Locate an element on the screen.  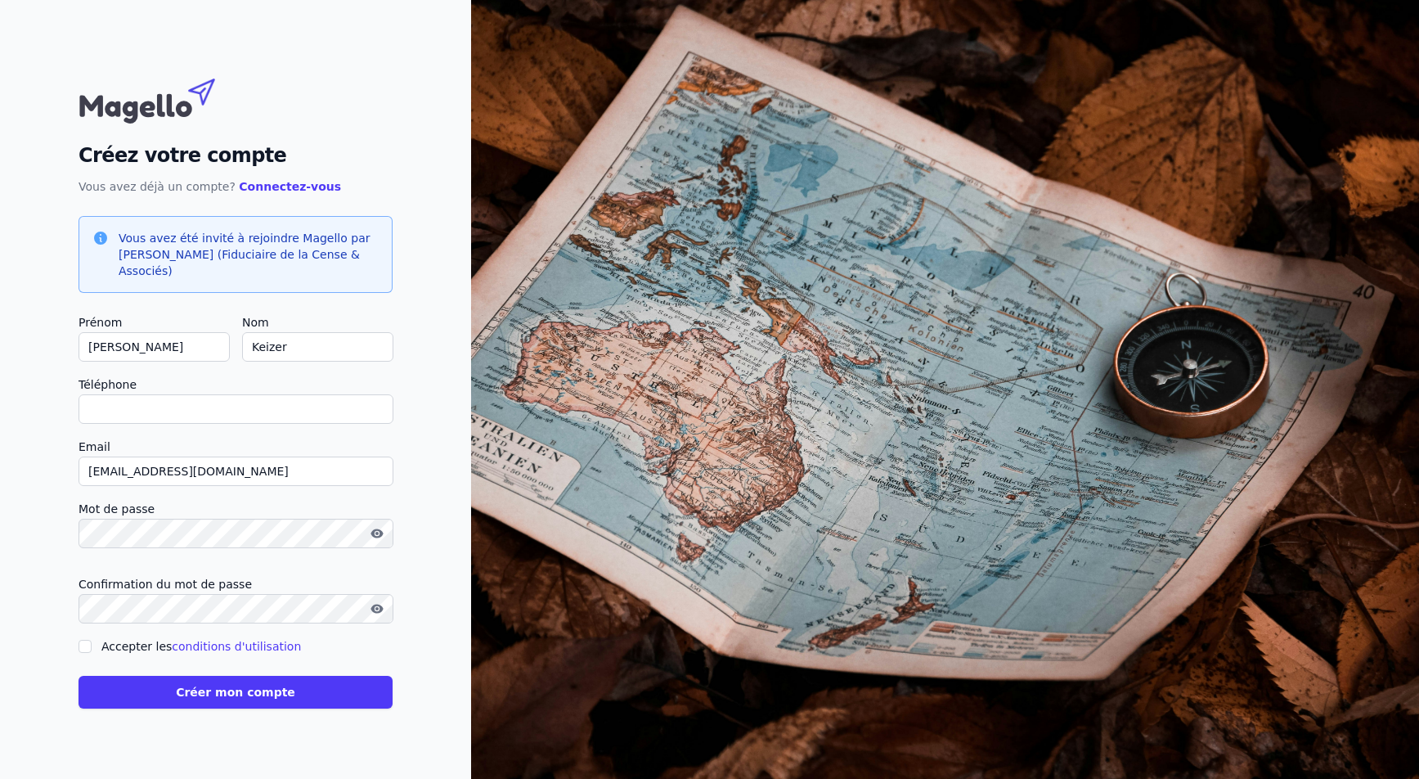
a: conditions d'utilisation is located at coordinates (236, 646).